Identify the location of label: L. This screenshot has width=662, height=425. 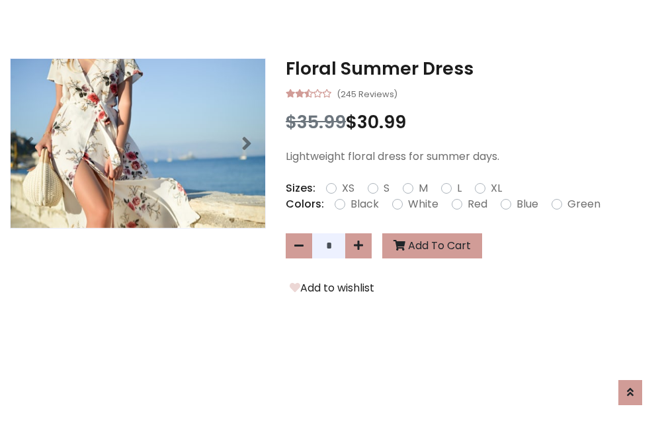
(459, 189).